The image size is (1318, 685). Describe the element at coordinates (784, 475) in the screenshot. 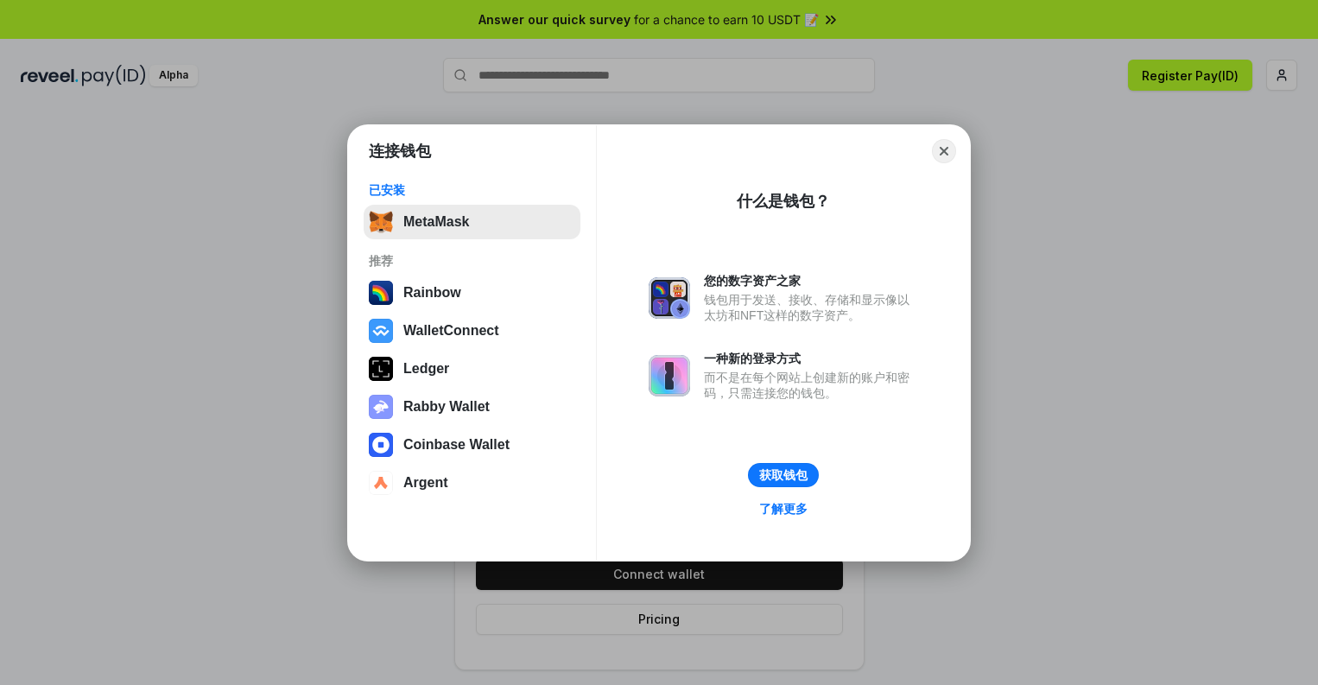

I see `button: 获取钱包` at that location.